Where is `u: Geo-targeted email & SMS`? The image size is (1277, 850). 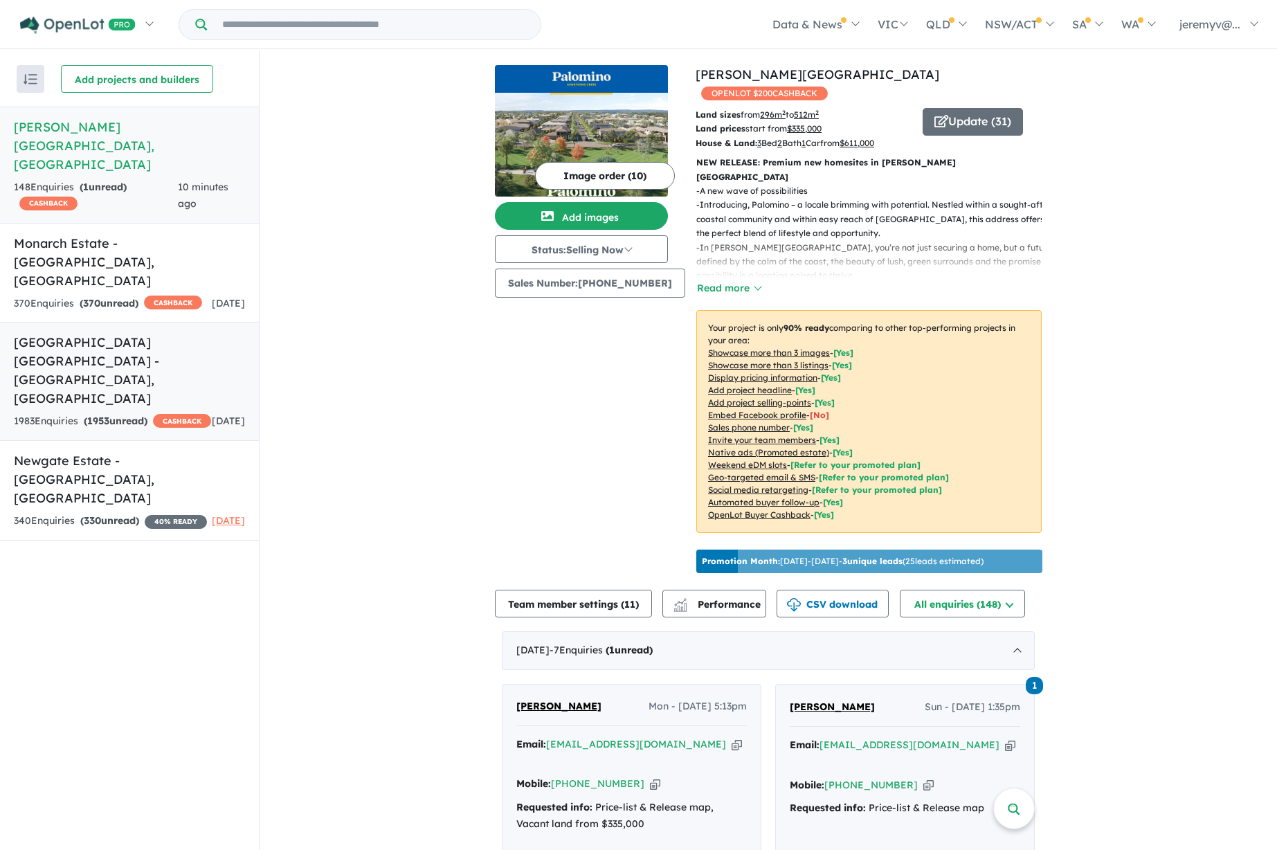 u: Geo-targeted email & SMS is located at coordinates (761, 477).